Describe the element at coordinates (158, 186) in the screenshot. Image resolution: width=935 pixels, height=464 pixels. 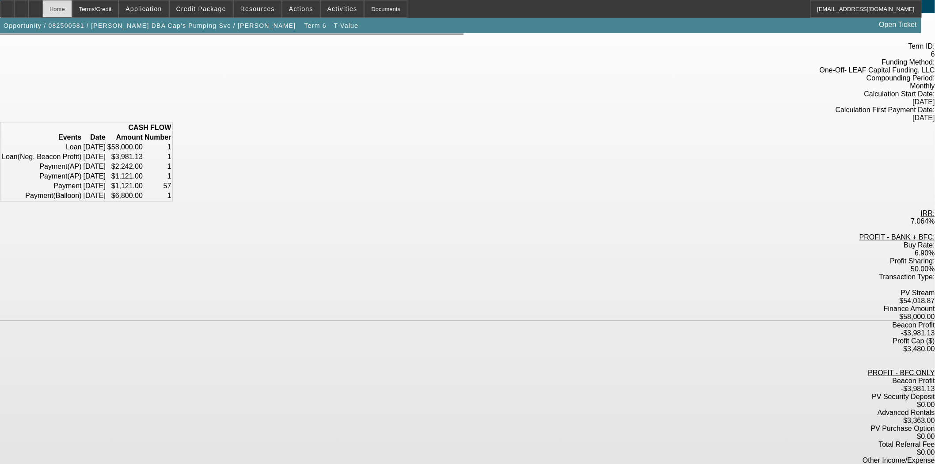
I see `td: 57` at that location.